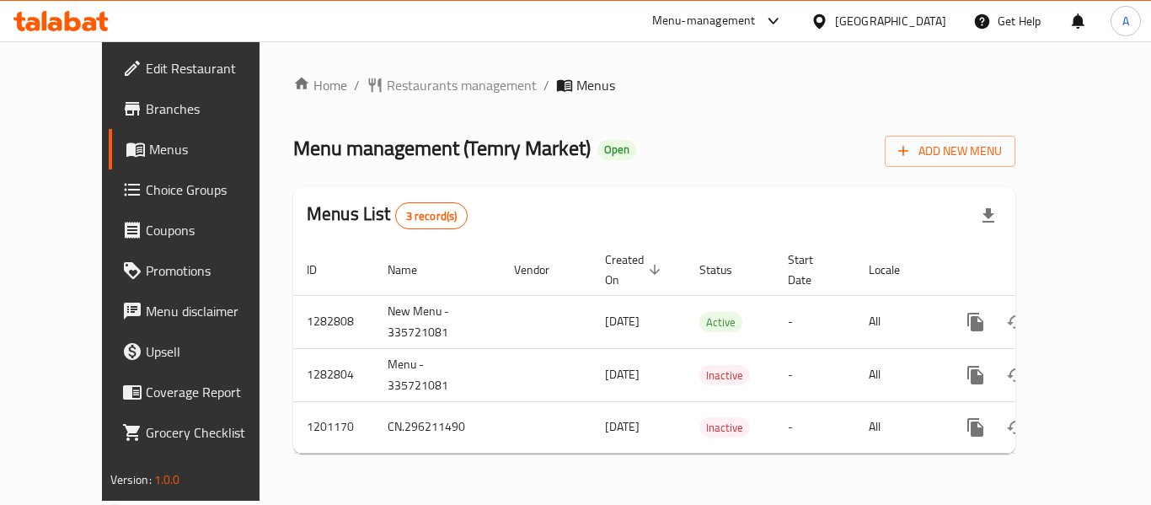 The height and width of the screenshot is (505, 1151). I want to click on a: Coupons, so click(201, 230).